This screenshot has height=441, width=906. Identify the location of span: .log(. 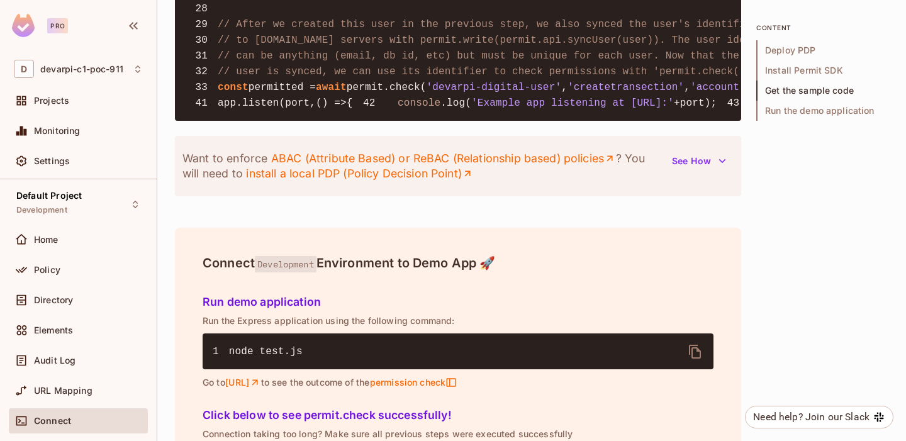
(456, 103).